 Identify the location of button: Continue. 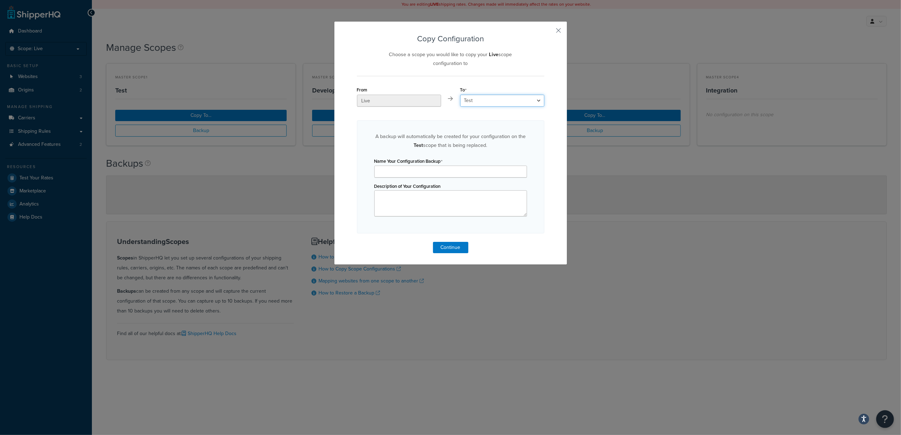
(451, 248).